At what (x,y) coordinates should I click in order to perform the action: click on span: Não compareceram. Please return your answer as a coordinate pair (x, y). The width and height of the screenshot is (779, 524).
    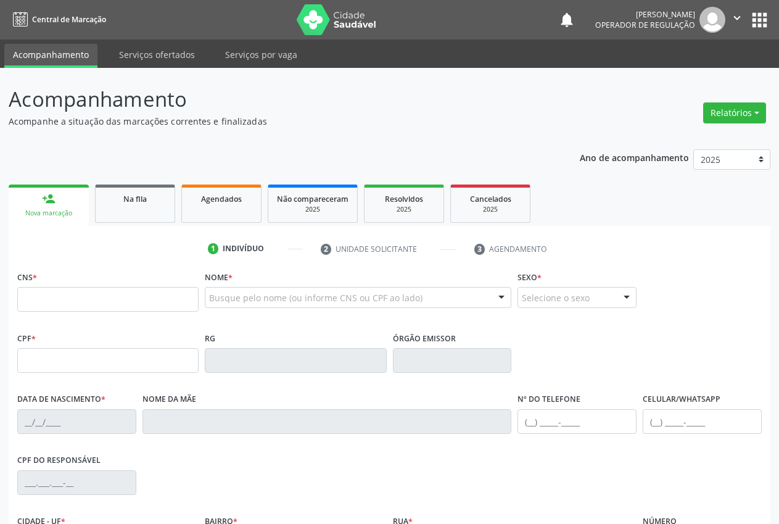
    Looking at the image, I should click on (313, 199).